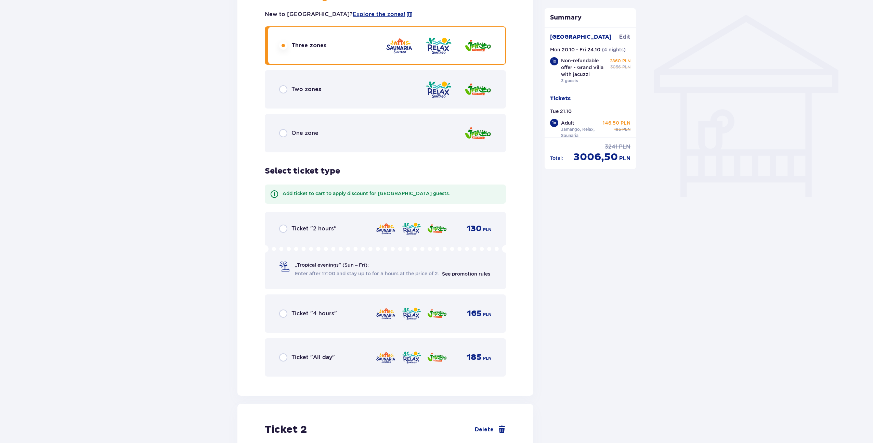 This screenshot has width=873, height=443. I want to click on a: Delete, so click(490, 429).